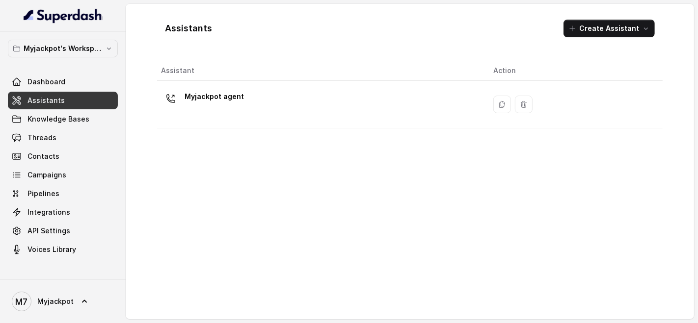 This screenshot has width=698, height=323. What do you see at coordinates (58, 119) in the screenshot?
I see `span: Knowledge Bases` at bounding box center [58, 119].